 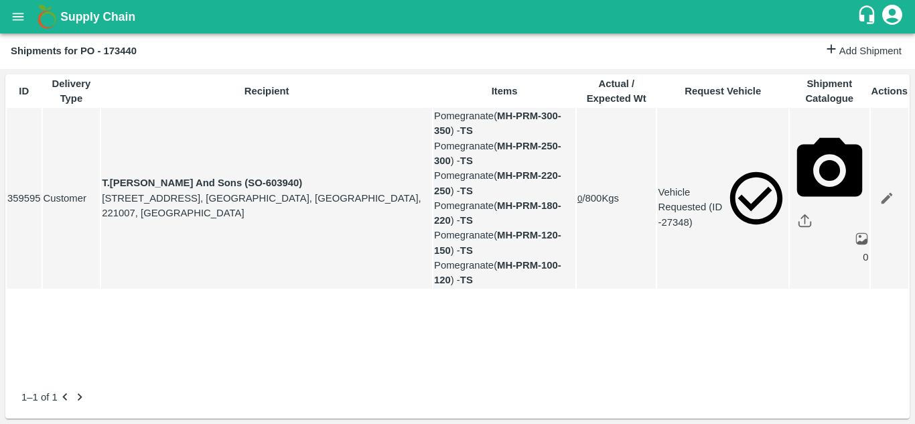 I want to click on a: Edit, so click(x=887, y=198).